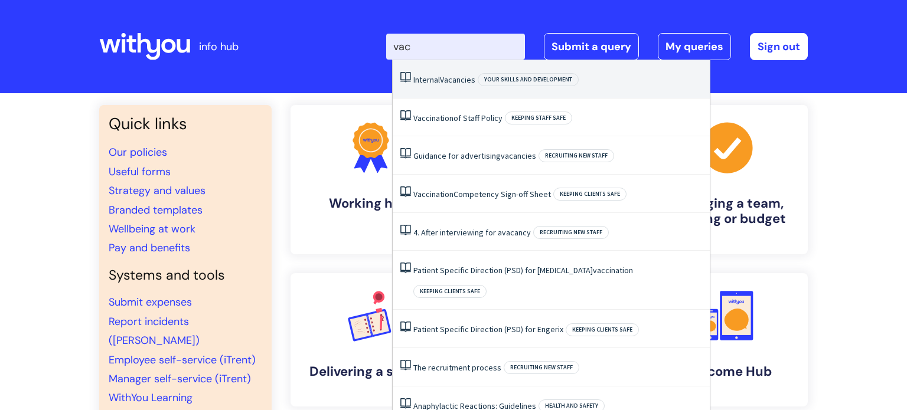 The width and height of the screenshot is (907, 410). What do you see at coordinates (472, 233) in the screenshot?
I see `a: 4. After interviewing for avacancy` at bounding box center [472, 233].